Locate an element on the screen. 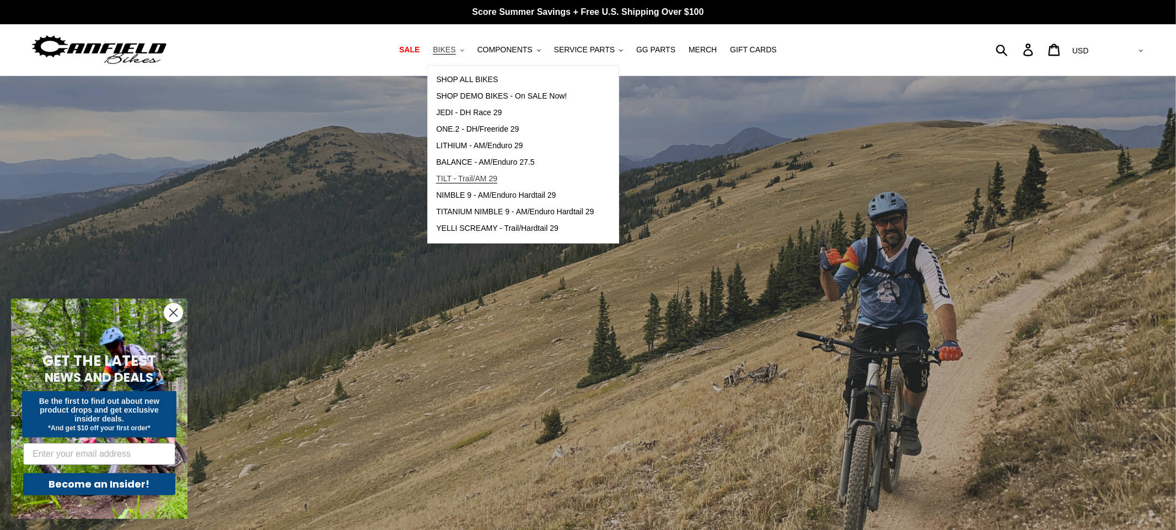  span: GG PARTS is located at coordinates (656, 50).